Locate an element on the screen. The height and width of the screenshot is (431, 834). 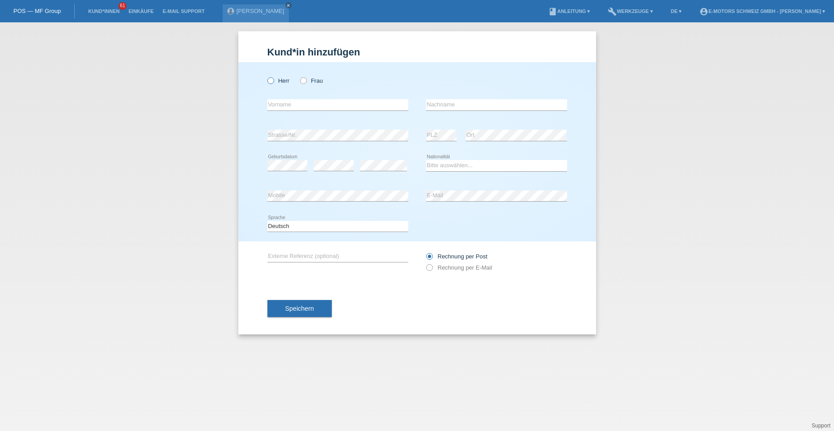
a: close is located at coordinates (288, 5).